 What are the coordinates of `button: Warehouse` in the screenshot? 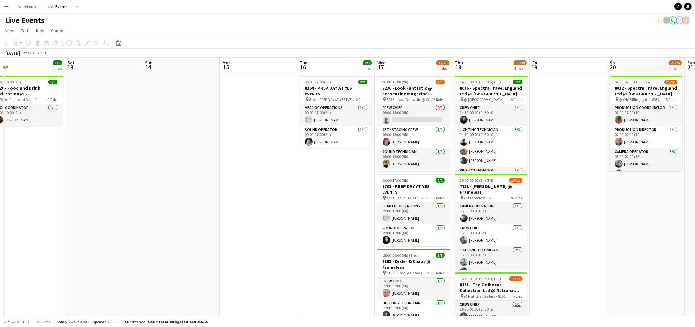 It's located at (28, 6).